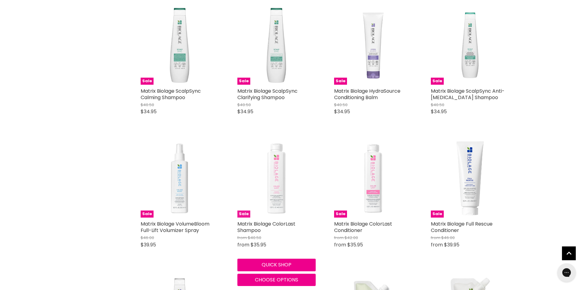 This screenshot has height=290, width=585. I want to click on a: Matrix Biolage VolumeBloom Full-Lift Volumizer SpraySale, so click(180, 179).